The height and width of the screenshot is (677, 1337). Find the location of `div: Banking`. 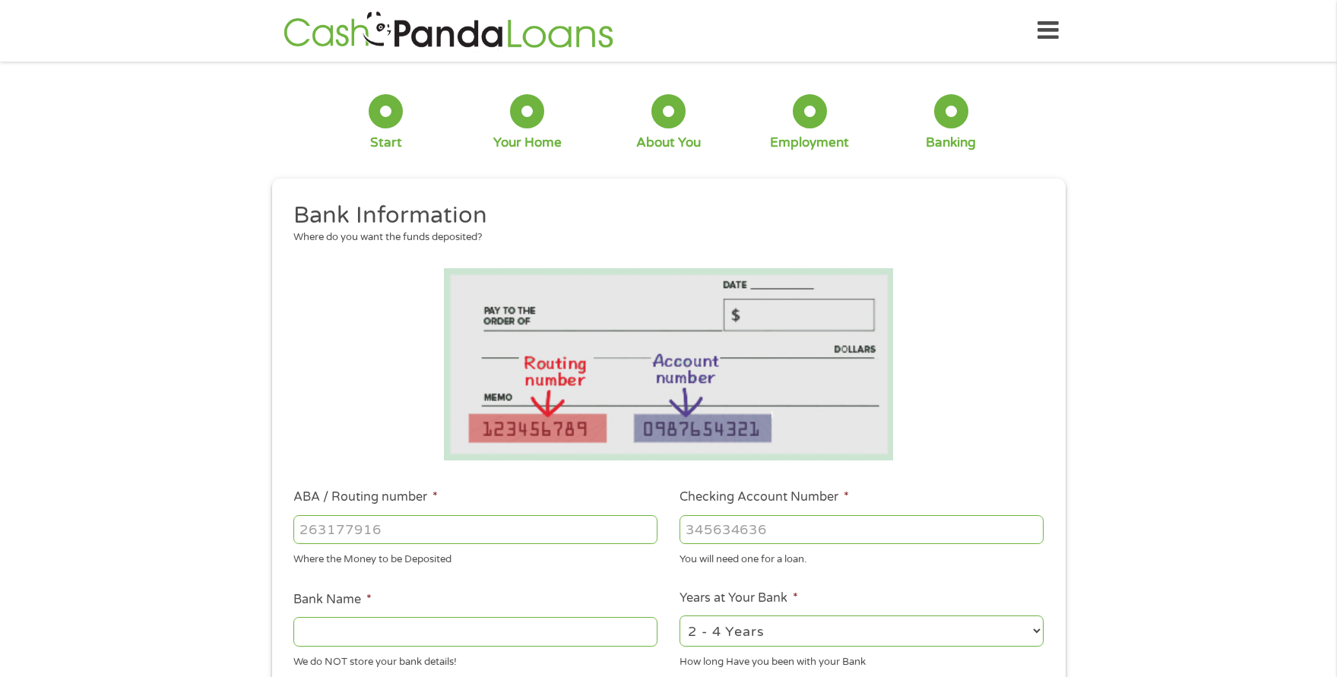

div: Banking is located at coordinates (951, 143).